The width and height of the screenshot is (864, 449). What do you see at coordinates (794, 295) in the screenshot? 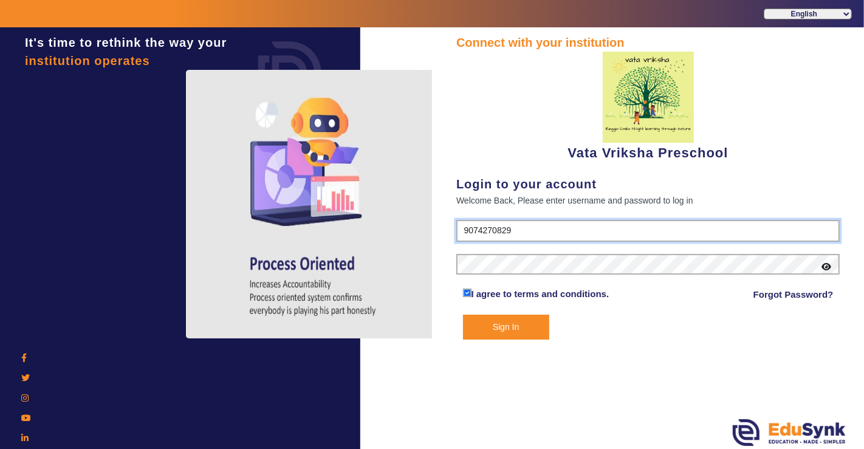
I see `a: Forgot Password?` at bounding box center [794, 295].